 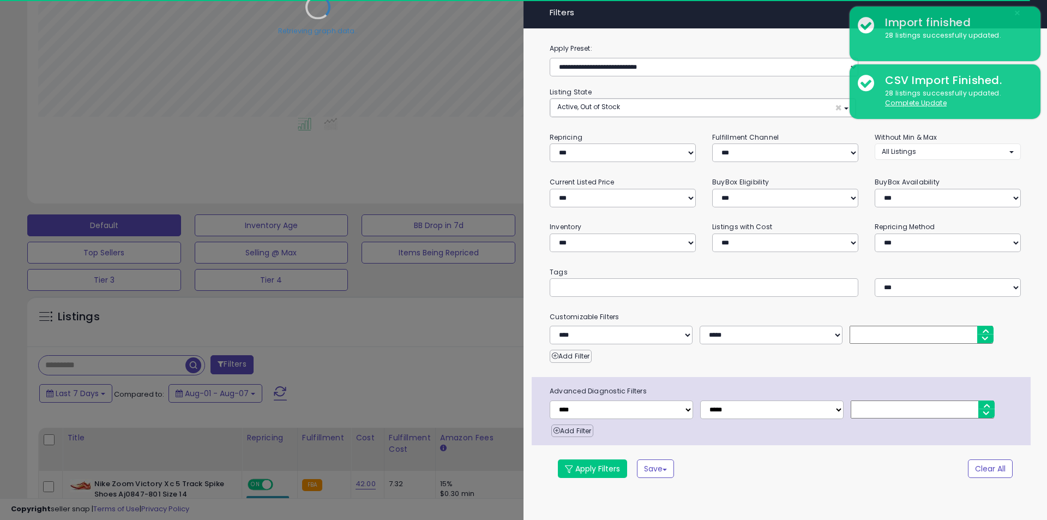 I want to click on h4: Filters, so click(x=785, y=13).